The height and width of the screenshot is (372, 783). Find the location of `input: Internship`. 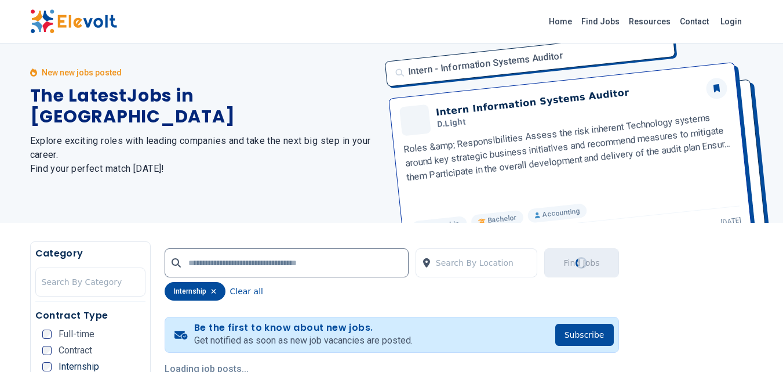

input: Internship is located at coordinates (47, 366).